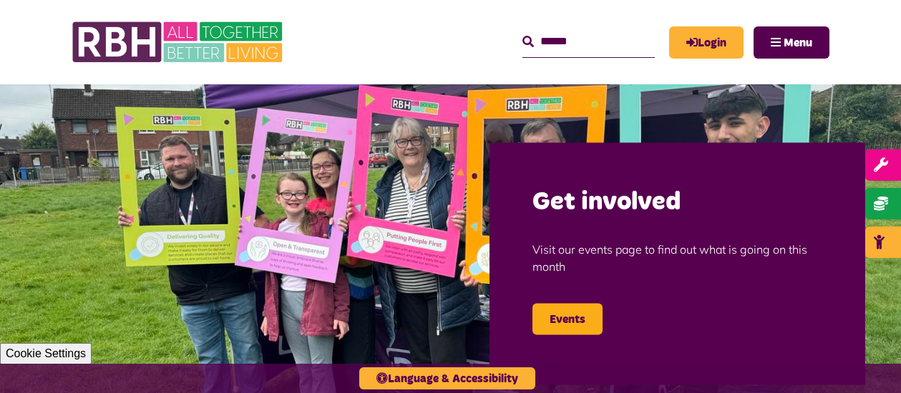 This screenshot has width=901, height=393. What do you see at coordinates (706, 42) in the screenshot?
I see `a: MyRBH` at bounding box center [706, 42].